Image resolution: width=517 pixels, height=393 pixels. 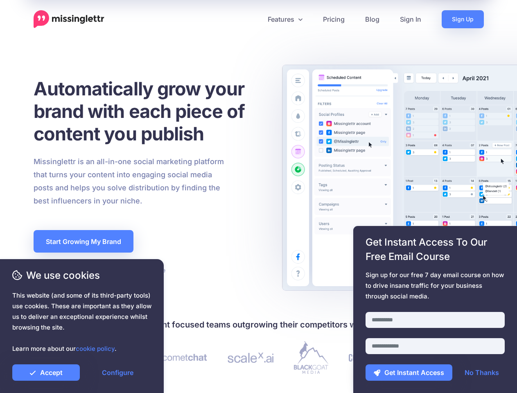 I want to click on a: Blog, so click(x=372, y=19).